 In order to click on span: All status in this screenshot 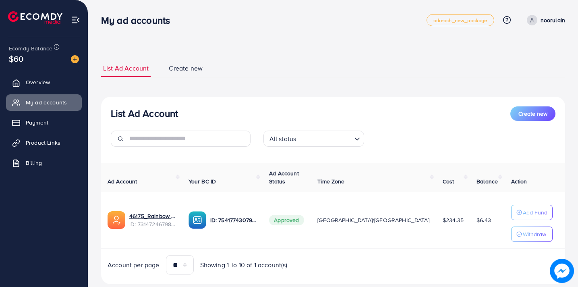, I will do `click(283, 139)`.